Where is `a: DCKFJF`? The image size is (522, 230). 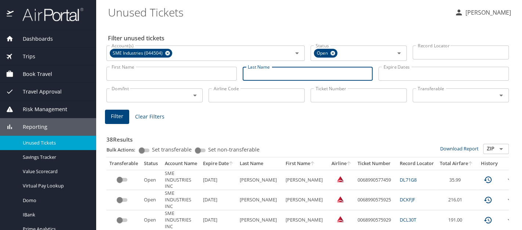
a: DCKFJF is located at coordinates (408, 200).